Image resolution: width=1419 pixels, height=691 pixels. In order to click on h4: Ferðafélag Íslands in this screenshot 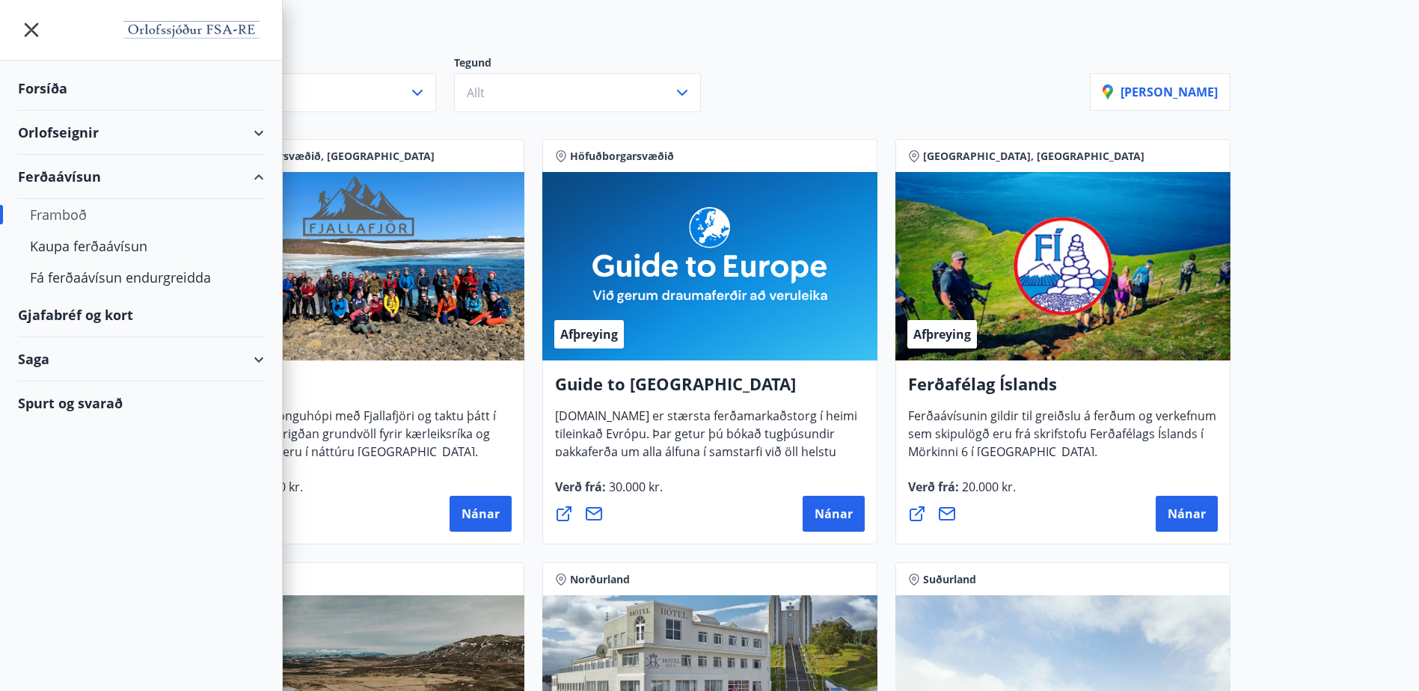, I will do `click(1063, 390)`.